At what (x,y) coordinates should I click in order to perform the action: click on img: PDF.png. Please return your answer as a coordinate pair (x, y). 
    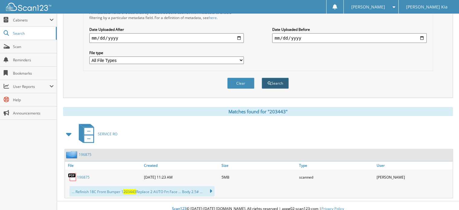
    Looking at the image, I should click on (72, 177).